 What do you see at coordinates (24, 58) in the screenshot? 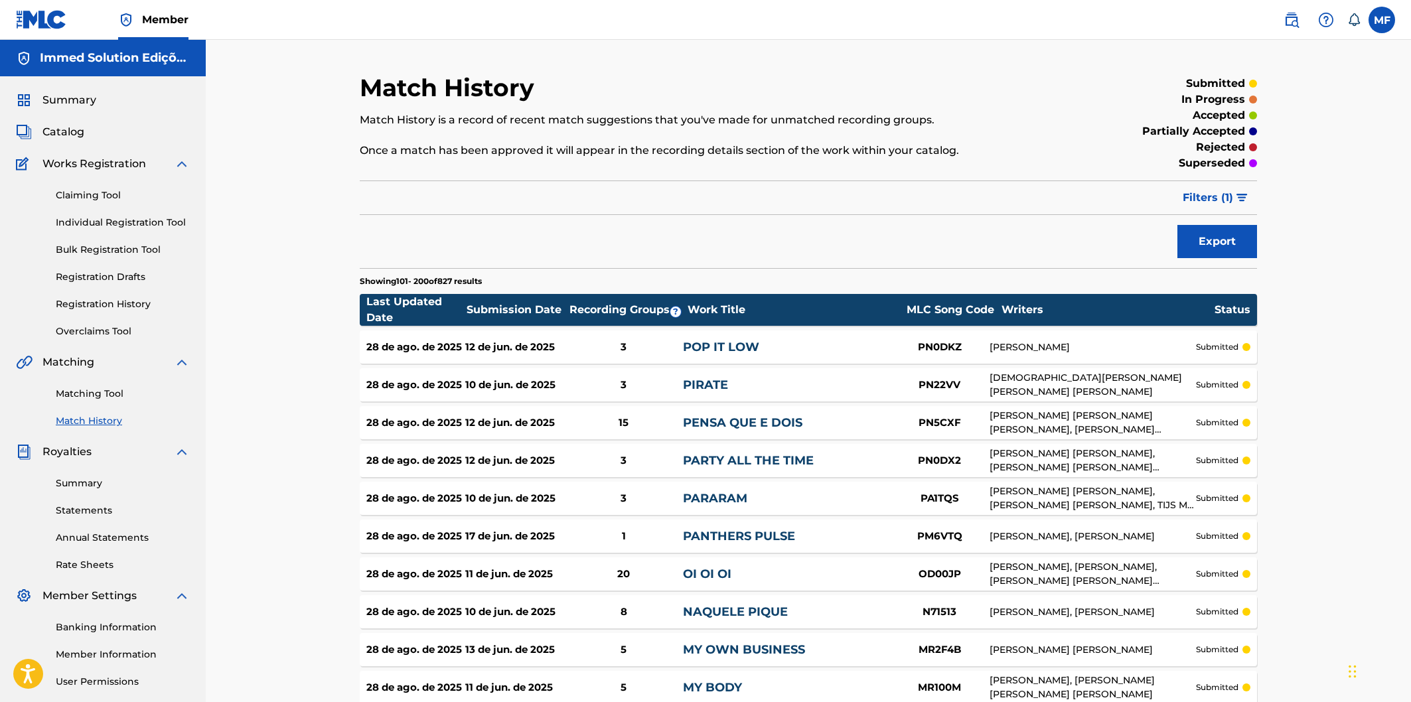
I see `img: Accounts` at bounding box center [24, 58].